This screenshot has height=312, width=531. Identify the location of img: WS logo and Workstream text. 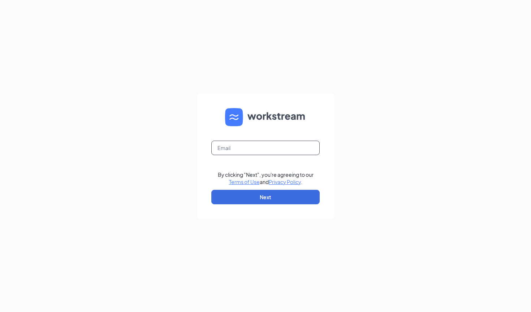
(266, 117).